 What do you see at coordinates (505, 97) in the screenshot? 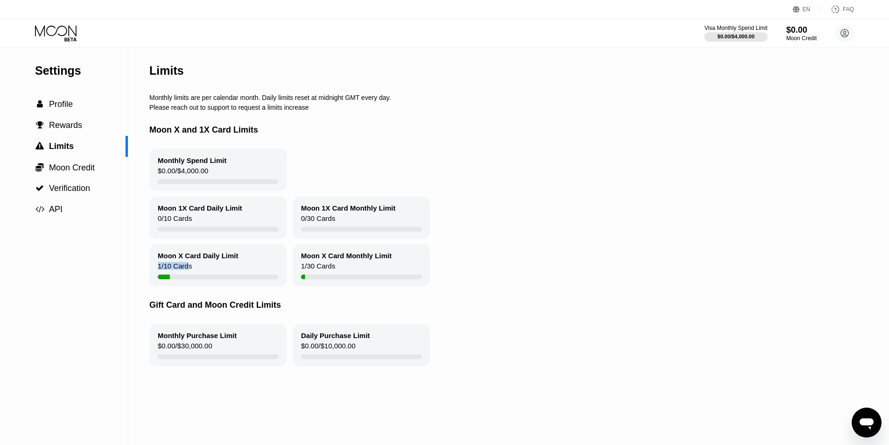
I see `div: Monthly limits are per calendar month. Daily limits reset at midnight GMT every day.` at bounding box center [505, 97].